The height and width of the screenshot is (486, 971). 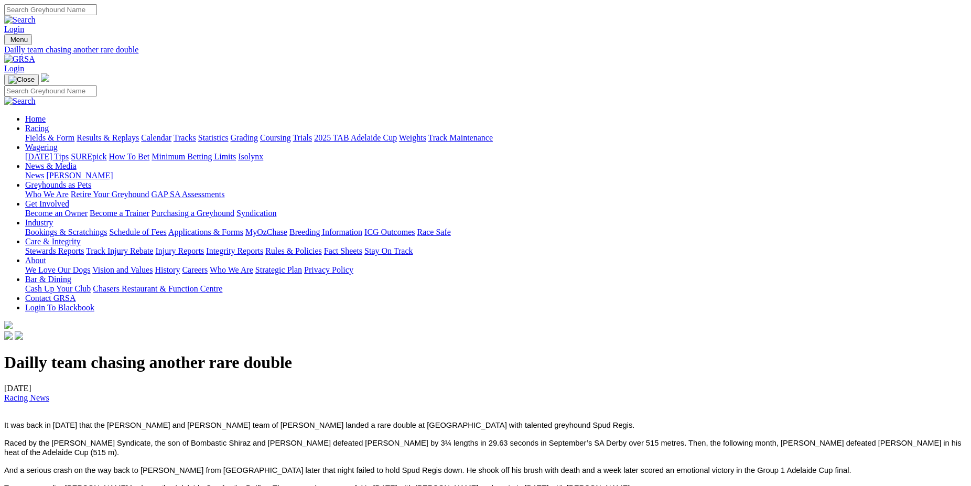 What do you see at coordinates (486, 50) in the screenshot?
I see `a: Dailly team chasing another rare double` at bounding box center [486, 50].